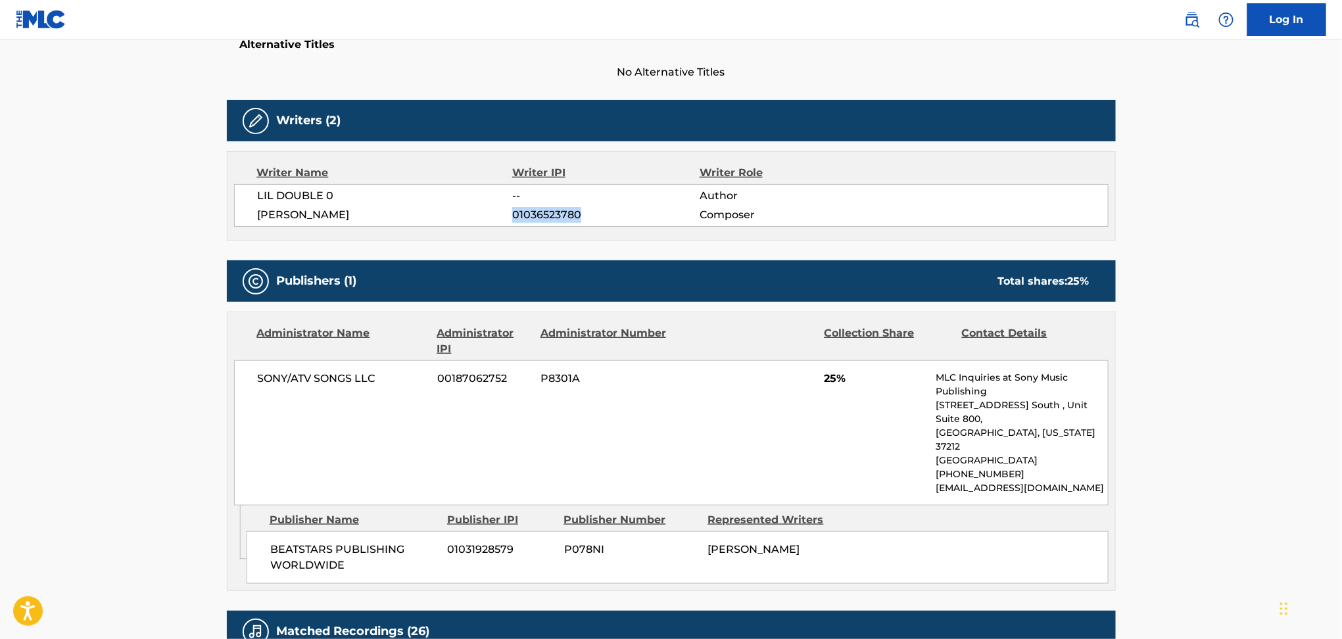  I want to click on h5: Alternative Titles, so click(671, 45).